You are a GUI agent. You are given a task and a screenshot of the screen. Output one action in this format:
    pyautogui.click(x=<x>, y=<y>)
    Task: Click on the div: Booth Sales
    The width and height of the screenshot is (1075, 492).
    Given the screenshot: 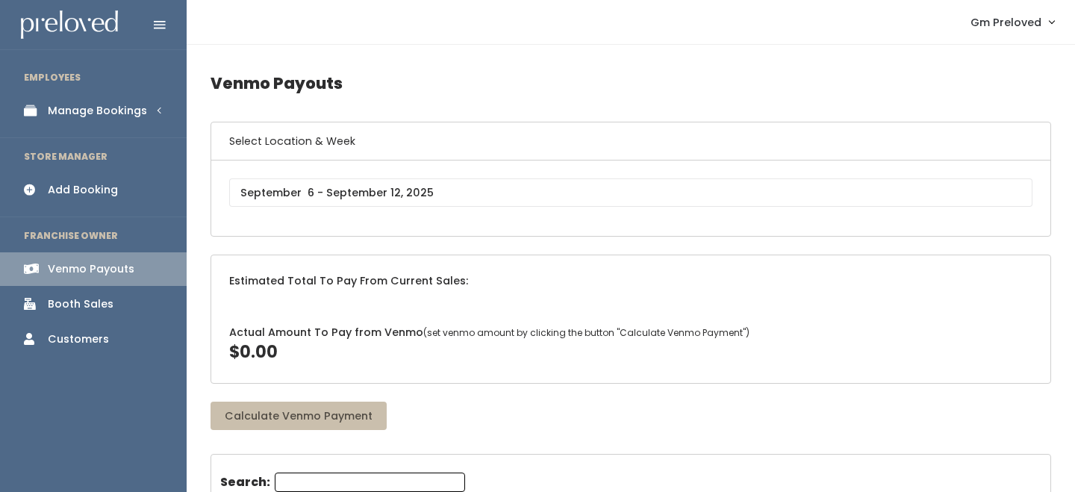 What is the action you would take?
    pyautogui.click(x=81, y=304)
    